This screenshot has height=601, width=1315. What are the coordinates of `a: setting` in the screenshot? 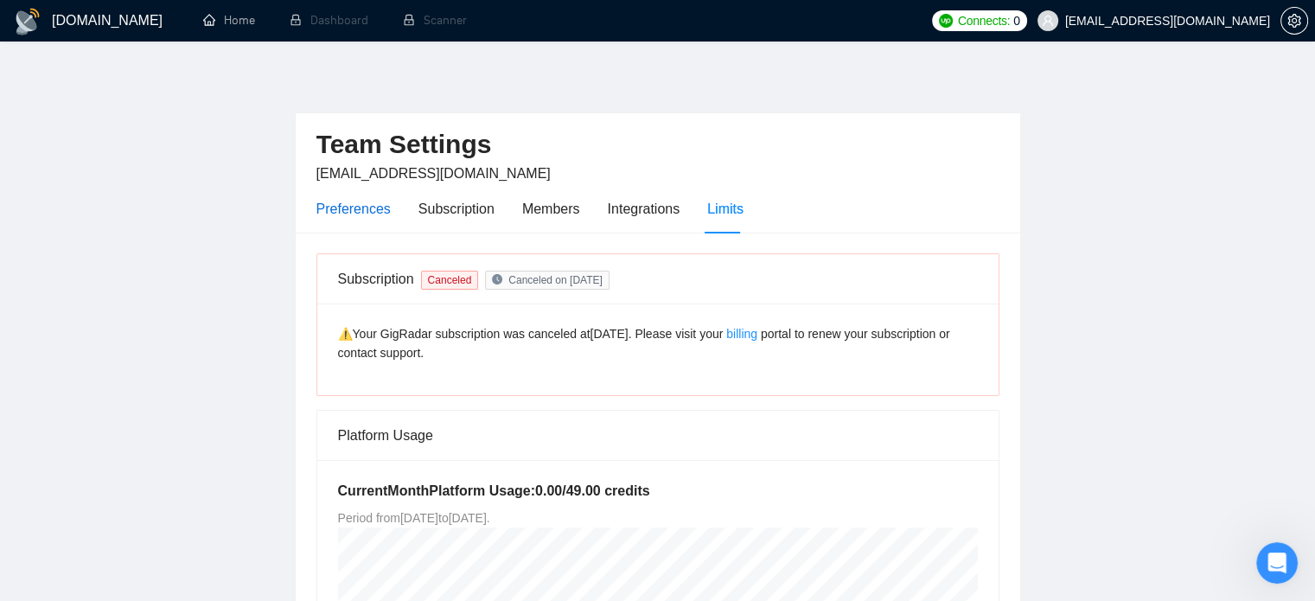 It's located at (1295, 21).